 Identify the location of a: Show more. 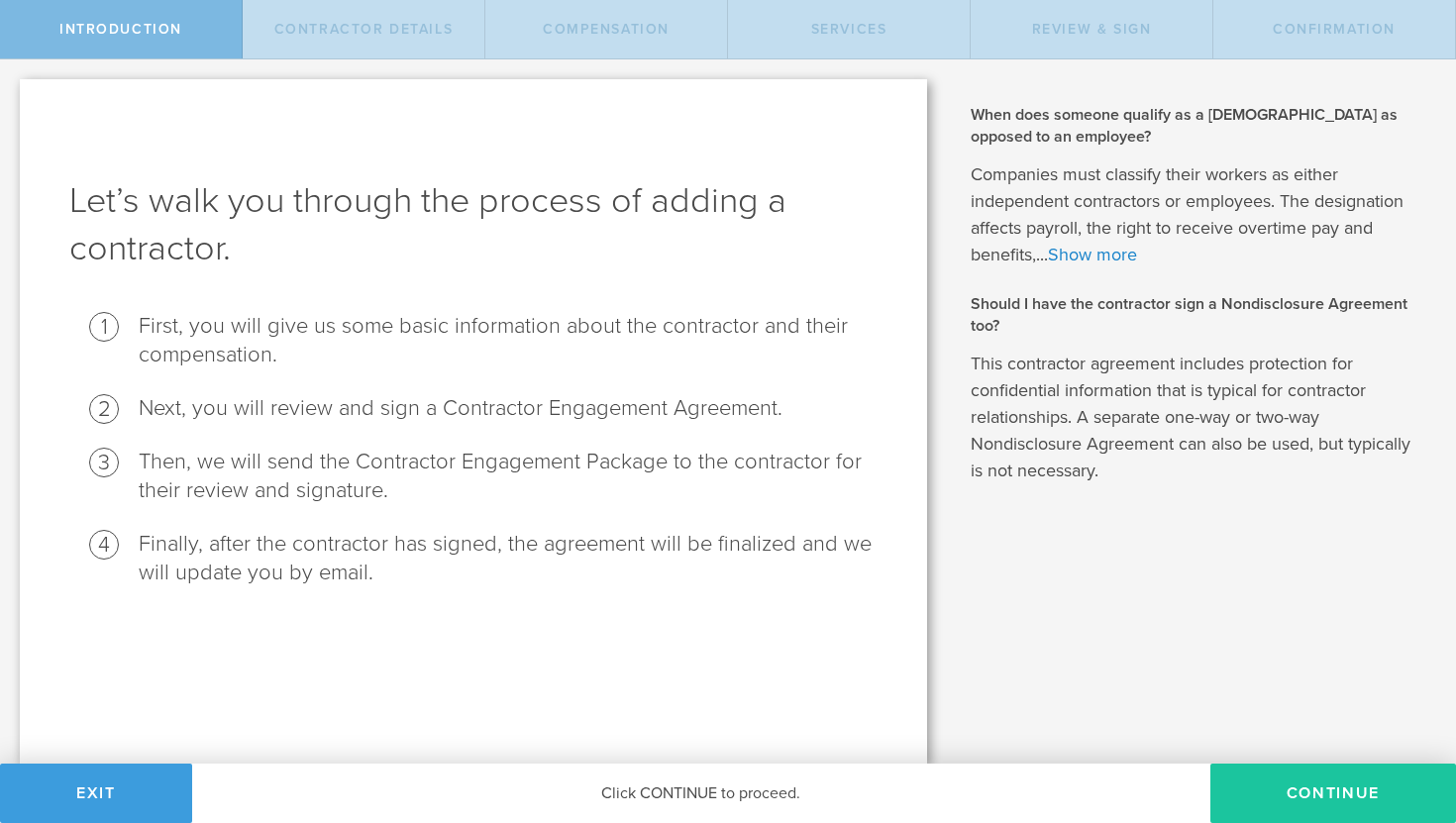
(1092, 255).